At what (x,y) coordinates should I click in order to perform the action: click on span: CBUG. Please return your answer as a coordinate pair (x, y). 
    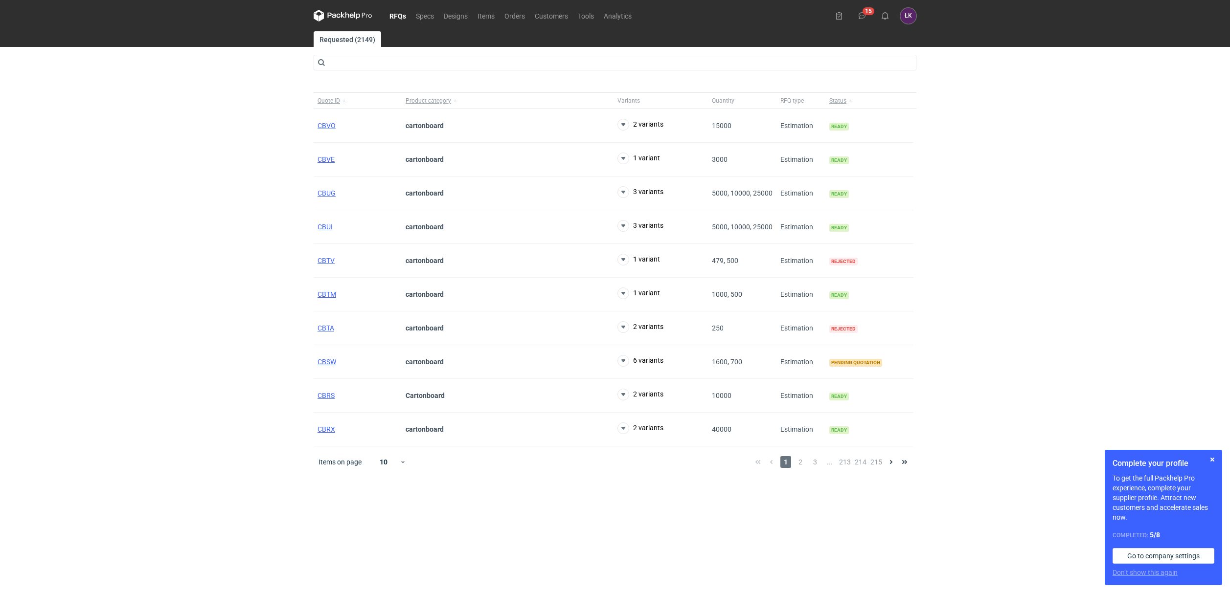
    Looking at the image, I should click on (326, 193).